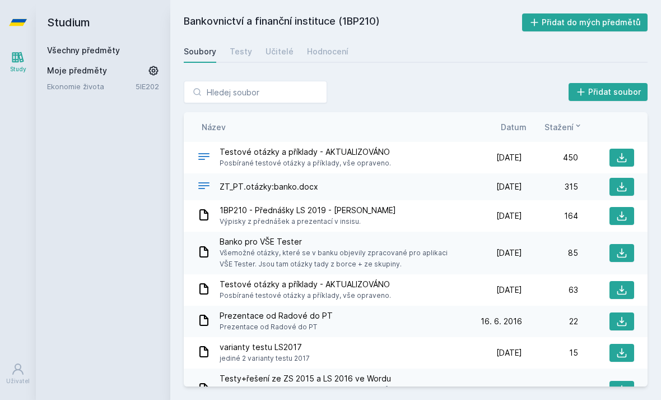 Image resolution: width=661 pixels, height=400 pixels. Describe the element at coordinates (256, 92) in the screenshot. I see `input: Hledej soubor` at that location.